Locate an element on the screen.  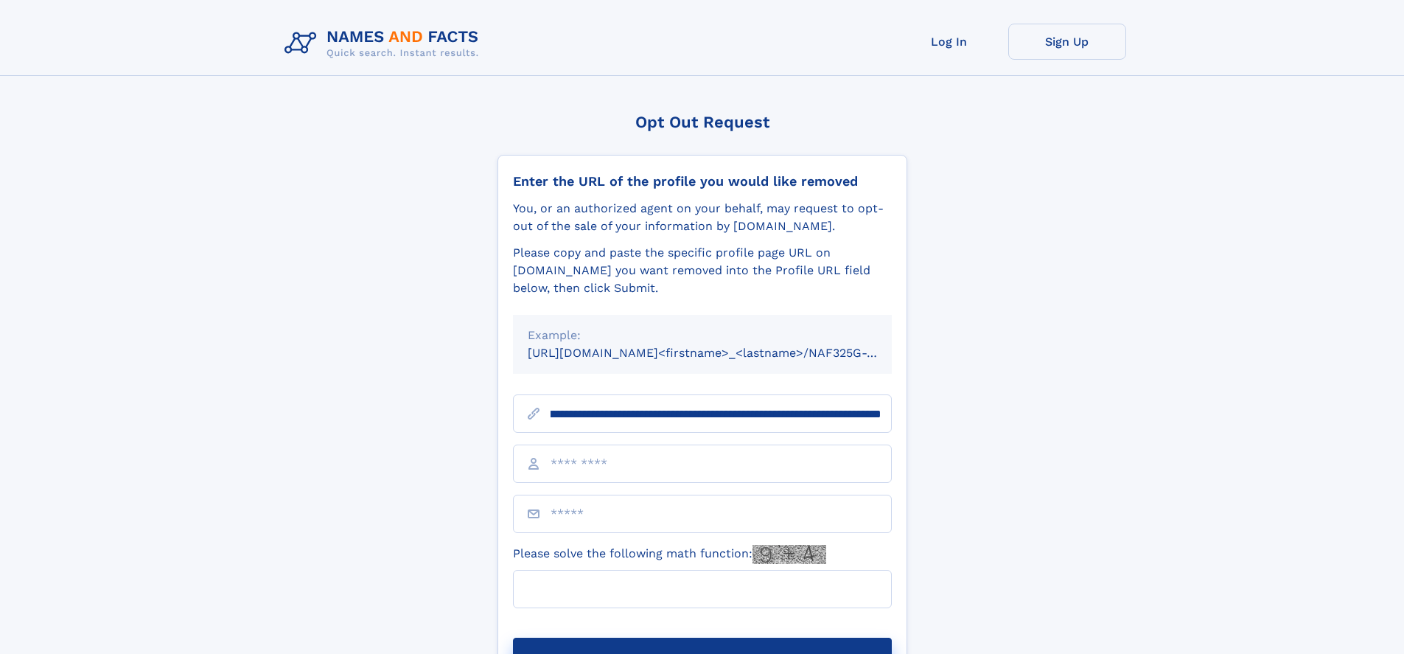
div: You, or an authorized agent on your behalf, may request to opt-out of the sale of your informatio... is located at coordinates (702, 217).